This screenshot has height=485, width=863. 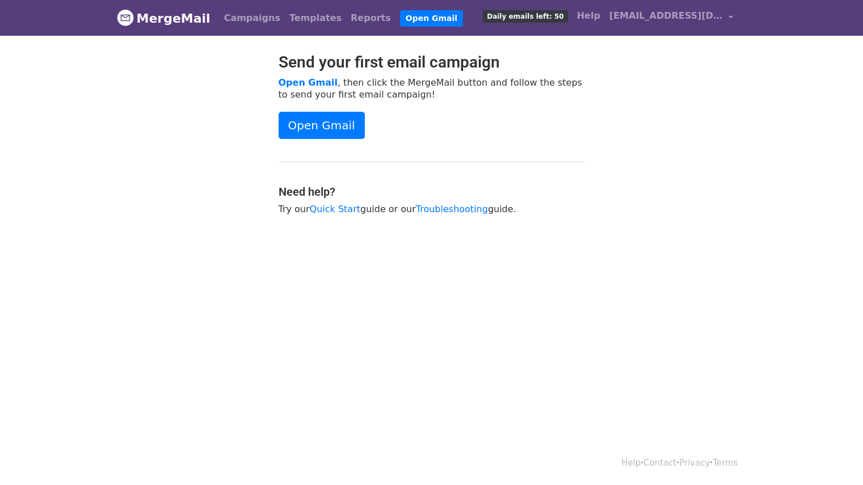 I want to click on a: Quick Start, so click(x=335, y=209).